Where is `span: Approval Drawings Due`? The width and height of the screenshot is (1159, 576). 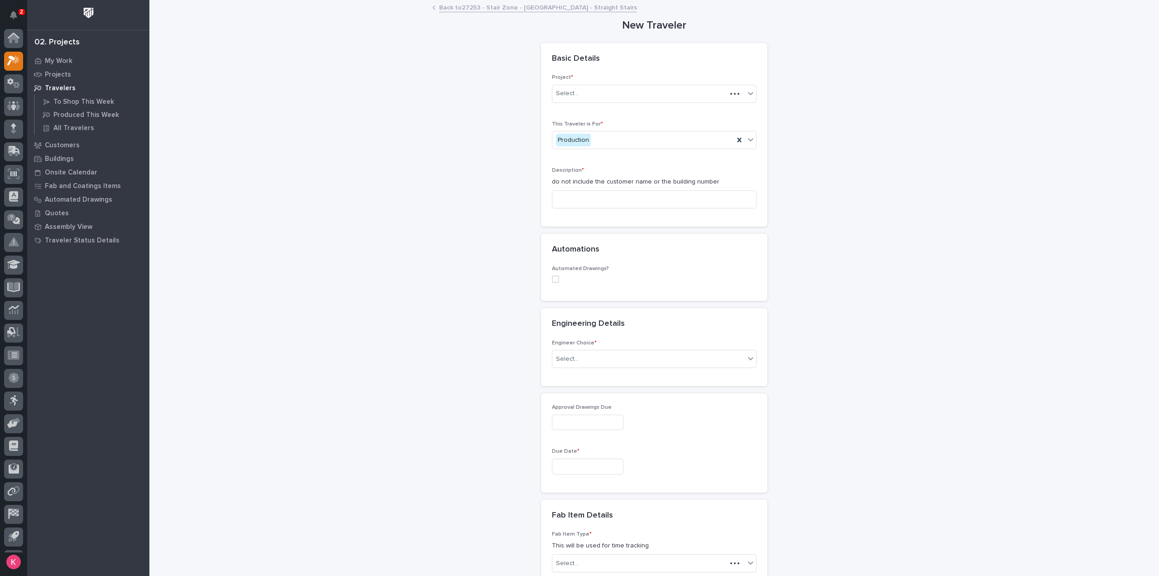 span: Approval Drawings Due is located at coordinates (582, 407).